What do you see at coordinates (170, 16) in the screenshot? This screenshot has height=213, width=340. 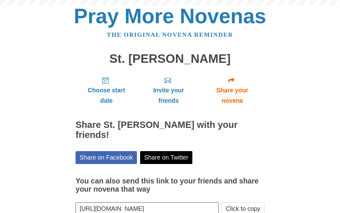 I see `a: Pray More Novenas` at bounding box center [170, 16].